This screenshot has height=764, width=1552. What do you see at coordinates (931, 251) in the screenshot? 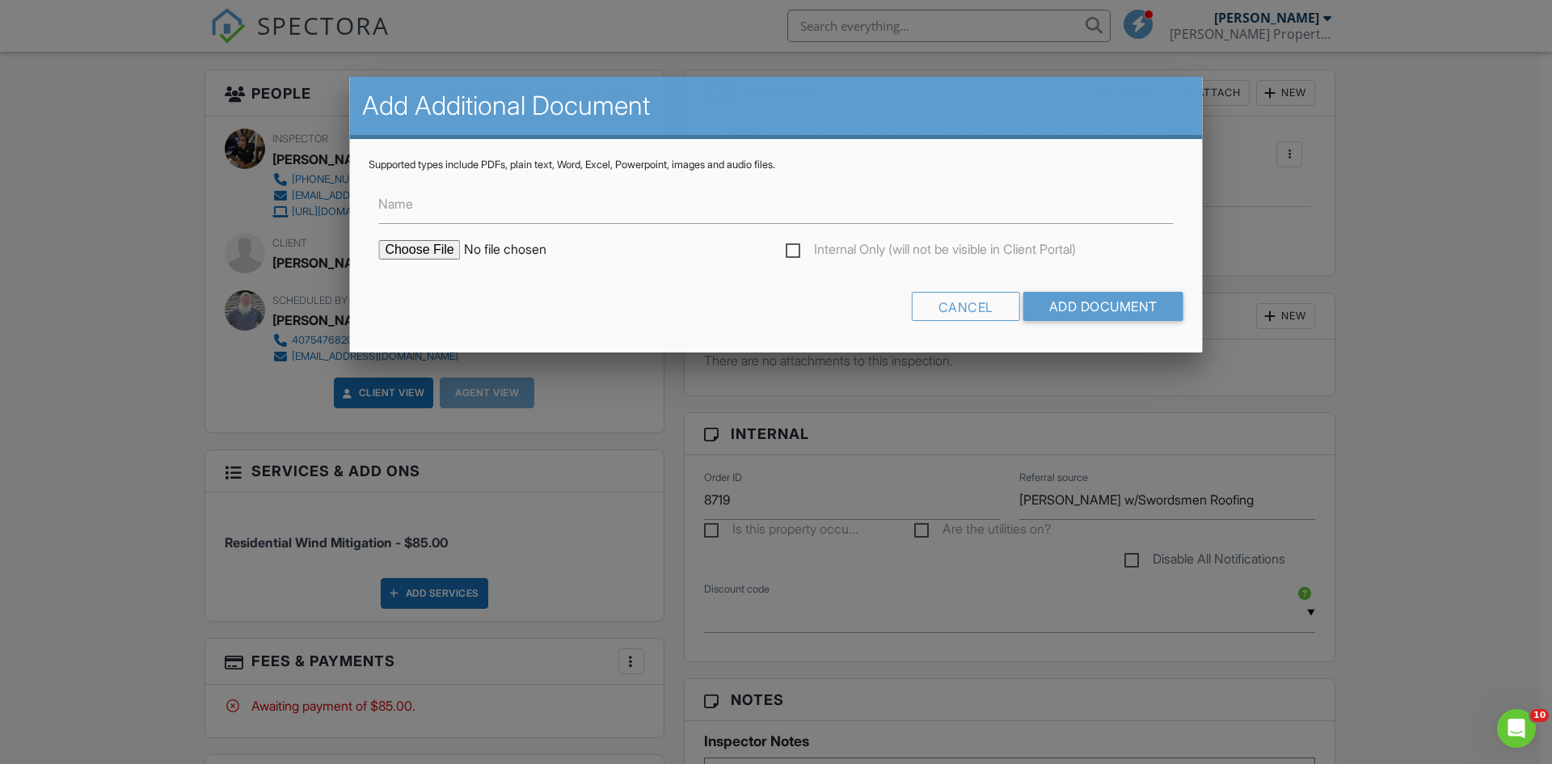
I see `label: Internal Only (will not be visible in Client Portal)` at bounding box center [931, 251].